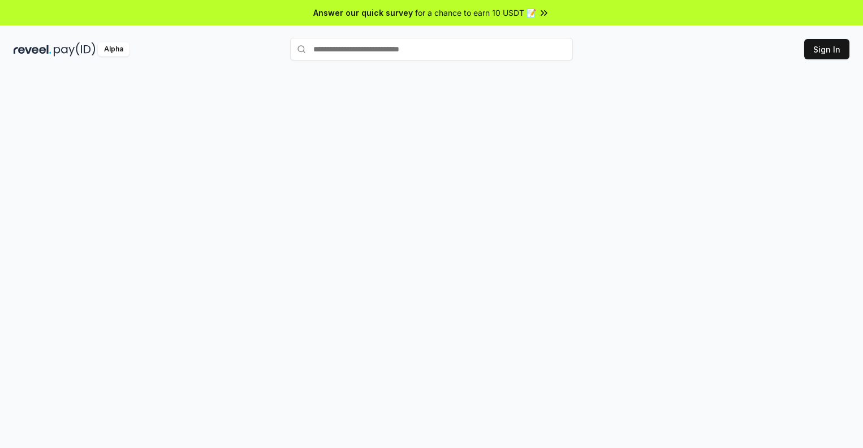 The image size is (863, 448). Describe the element at coordinates (363, 12) in the screenshot. I see `span: Answer our quick survey` at that location.